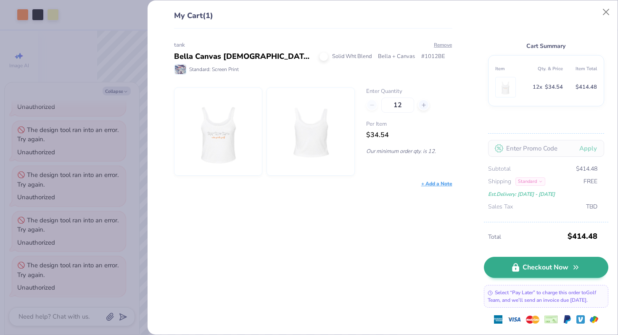 Image resolution: width=618 pixels, height=335 pixels. What do you see at coordinates (538, 87) in the screenshot?
I see `span: 12 x` at bounding box center [538, 87].